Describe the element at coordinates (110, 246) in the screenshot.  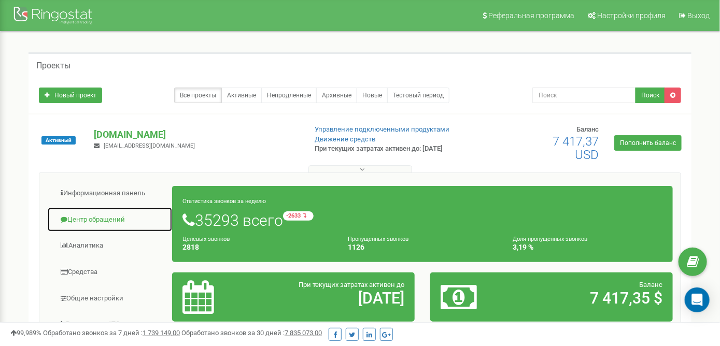
I see `a: Аналитика` at that location.